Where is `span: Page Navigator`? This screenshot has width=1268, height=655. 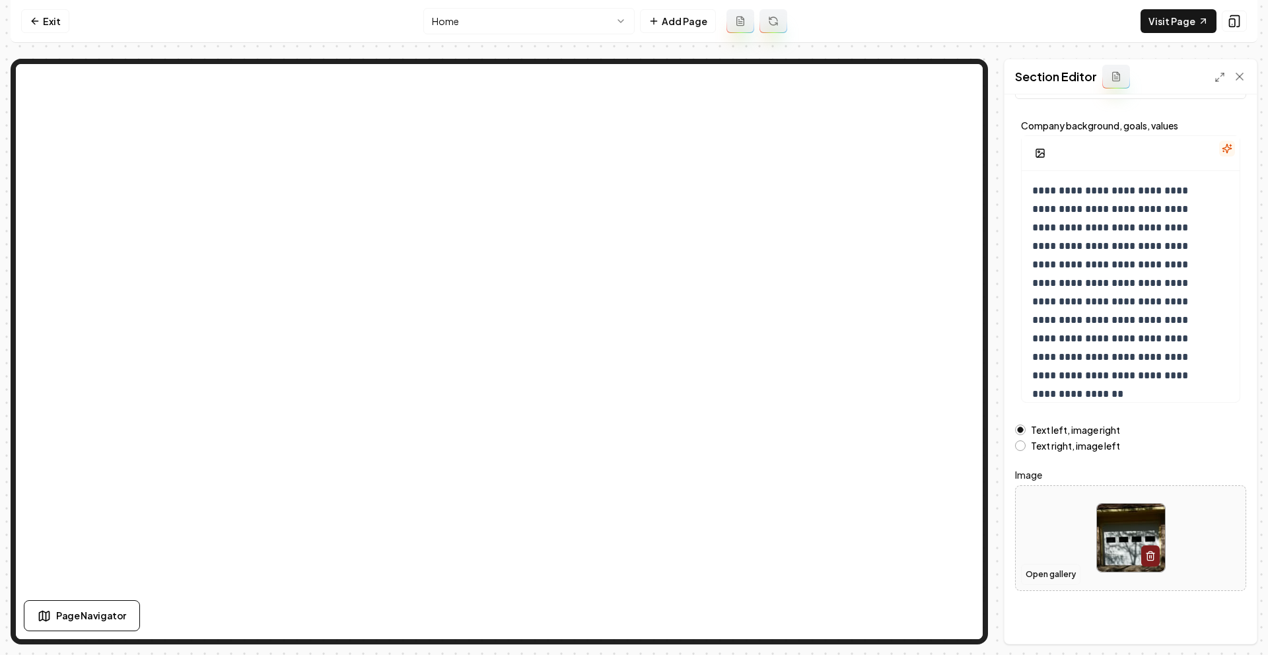
span: Page Navigator is located at coordinates (91, 616).